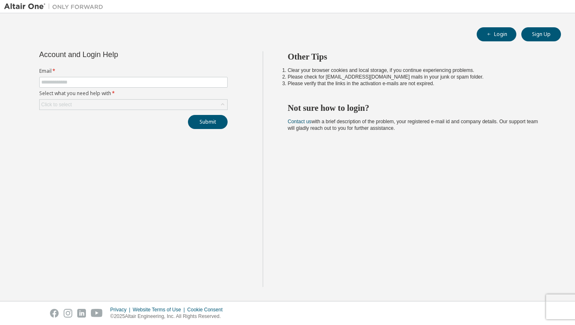 This screenshot has width=575, height=325. I want to click on img: instagram.svg, so click(68, 313).